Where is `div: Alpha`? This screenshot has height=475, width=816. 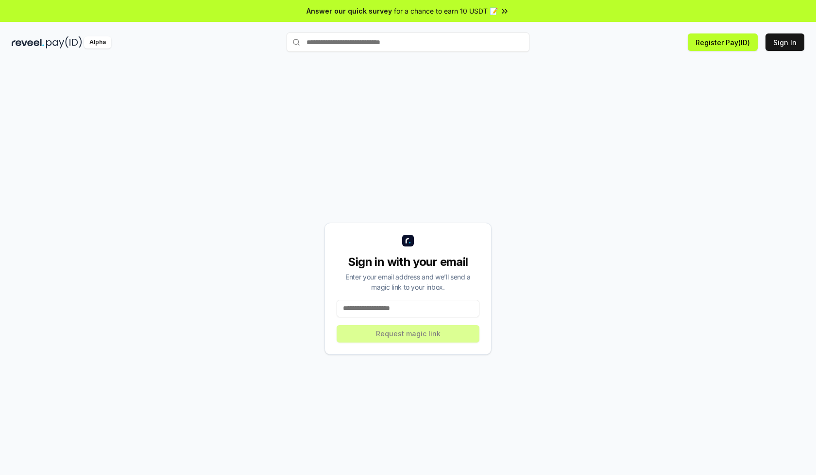
div: Alpha is located at coordinates (98, 42).